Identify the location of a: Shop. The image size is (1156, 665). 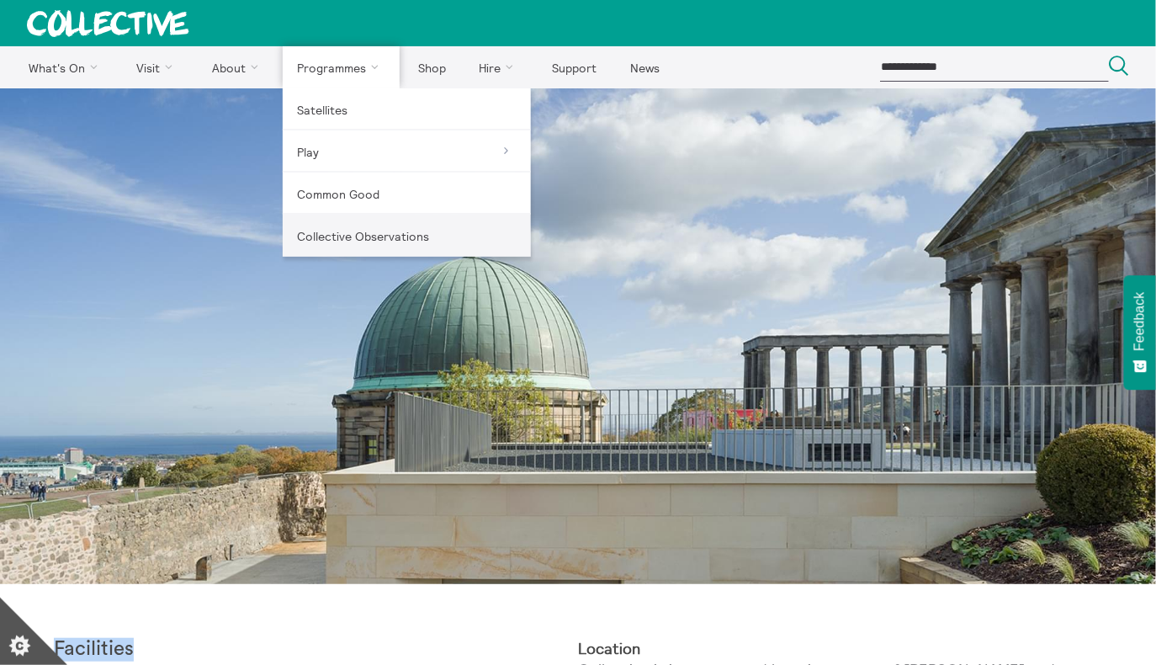
(432, 67).